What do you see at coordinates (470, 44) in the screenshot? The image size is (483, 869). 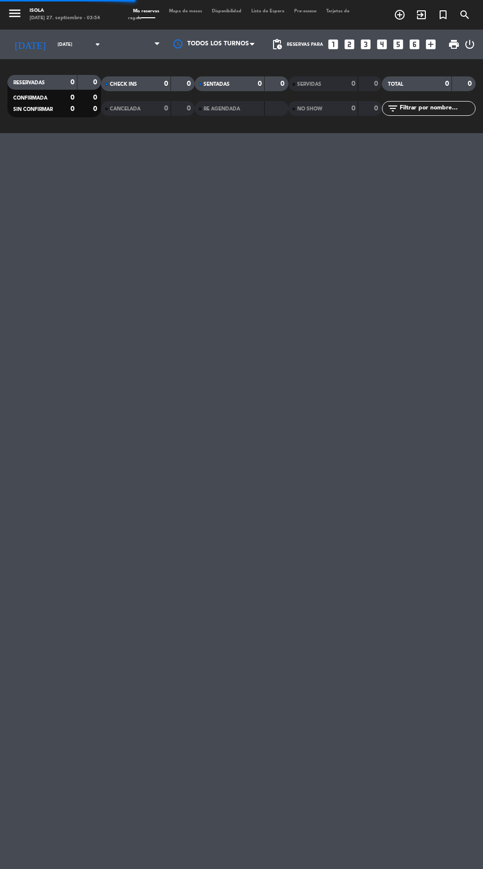 I see `i: power_settings_new` at bounding box center [470, 44].